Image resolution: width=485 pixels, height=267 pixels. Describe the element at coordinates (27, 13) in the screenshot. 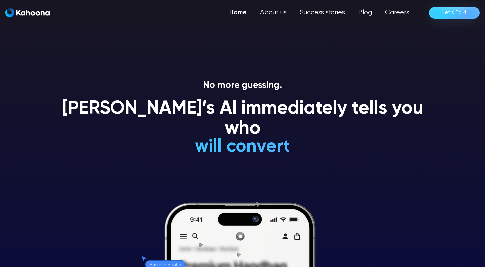

I see `a: home` at that location.